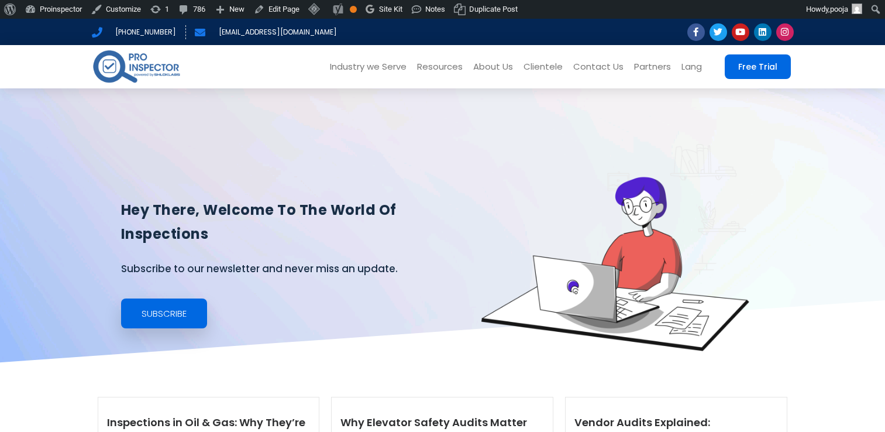 The width and height of the screenshot is (885, 432). Describe the element at coordinates (615, 247) in the screenshot. I see `img: blogs-banner` at that location.